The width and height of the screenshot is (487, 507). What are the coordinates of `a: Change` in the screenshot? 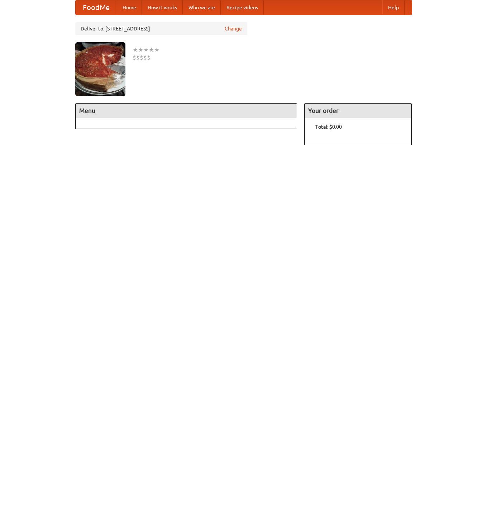 It's located at (233, 29).